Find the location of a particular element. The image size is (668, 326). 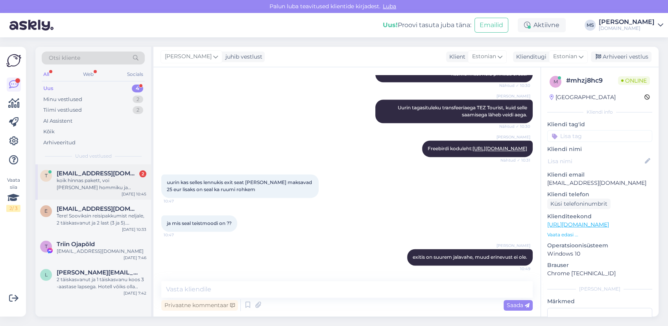

p: Märkmed is located at coordinates (600, 302).